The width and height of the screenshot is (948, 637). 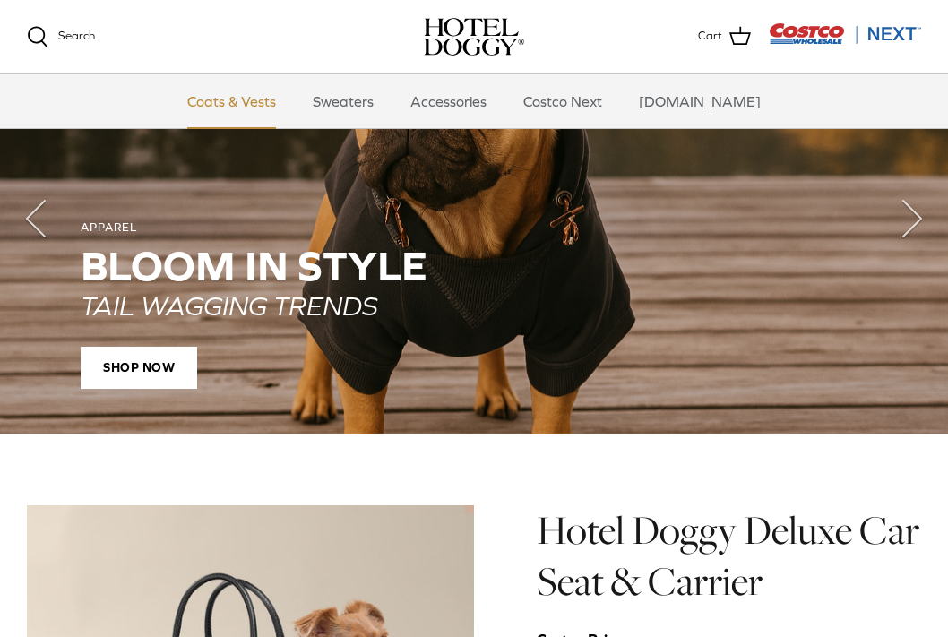 What do you see at coordinates (563, 101) in the screenshot?
I see `a: Costco Next` at bounding box center [563, 101].